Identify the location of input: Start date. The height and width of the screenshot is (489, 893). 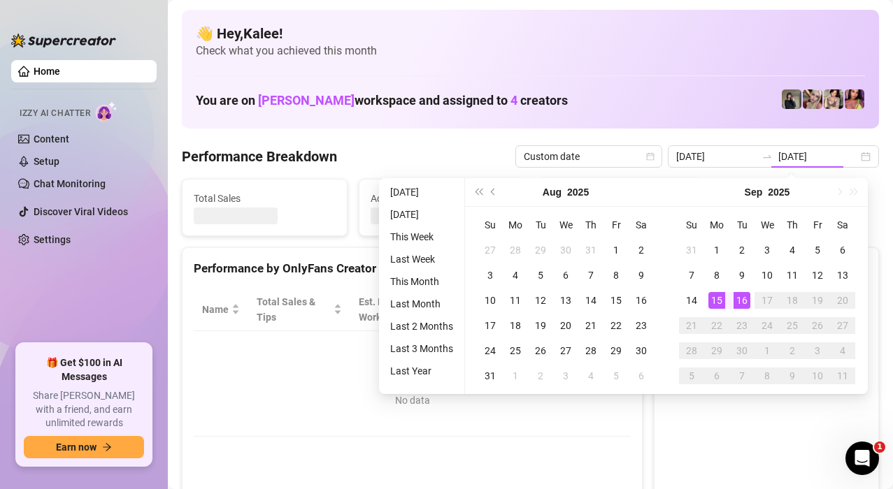
(716, 157).